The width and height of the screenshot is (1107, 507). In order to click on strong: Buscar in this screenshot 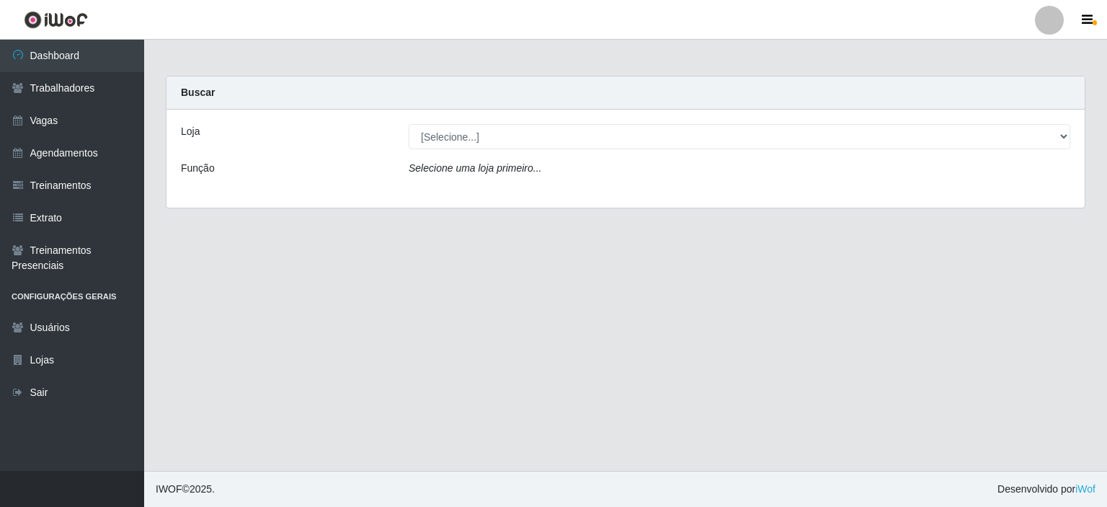, I will do `click(198, 92)`.